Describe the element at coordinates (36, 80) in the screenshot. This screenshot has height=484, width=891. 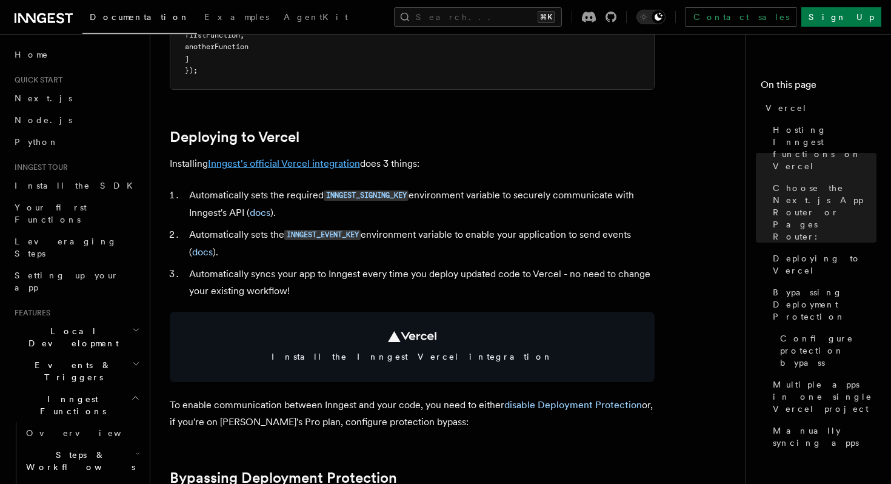
I see `span: Quick start` at that location.